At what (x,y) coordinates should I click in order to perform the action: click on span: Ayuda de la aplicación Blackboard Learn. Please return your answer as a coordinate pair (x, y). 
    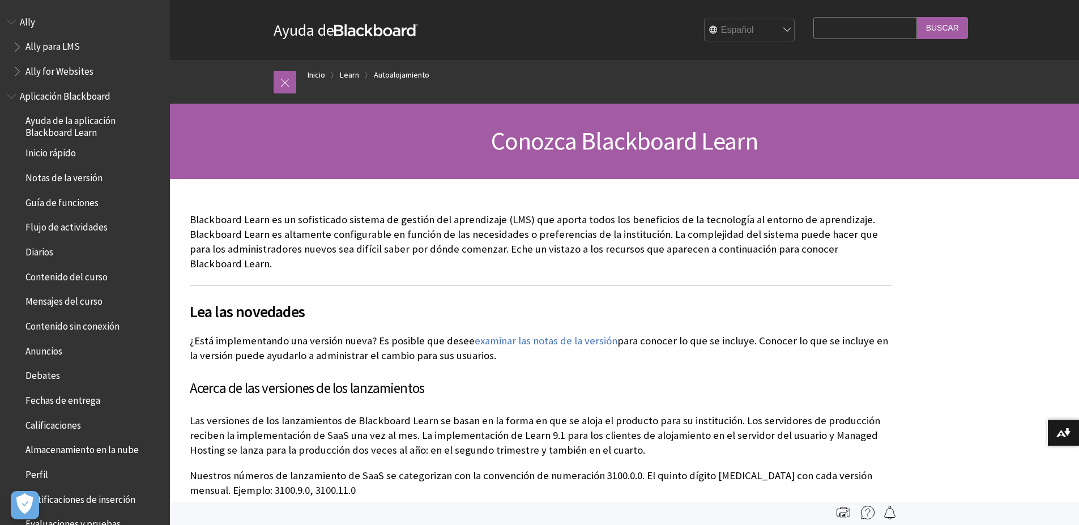
    Looking at the image, I should click on (93, 125).